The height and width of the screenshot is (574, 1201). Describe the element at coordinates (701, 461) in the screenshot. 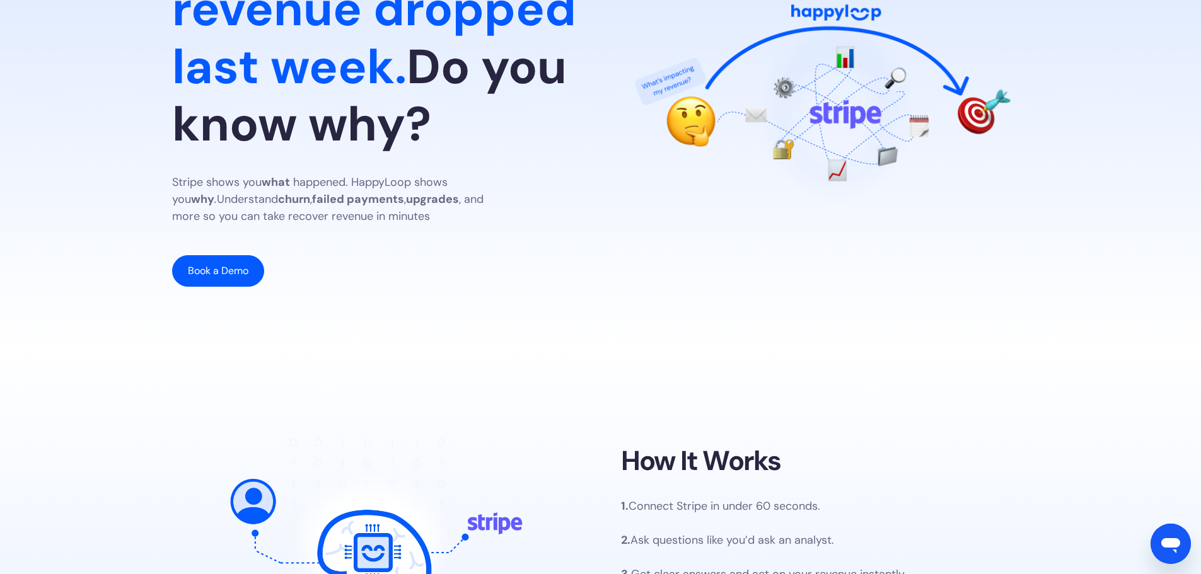

I see `h2: How It Works` at that location.